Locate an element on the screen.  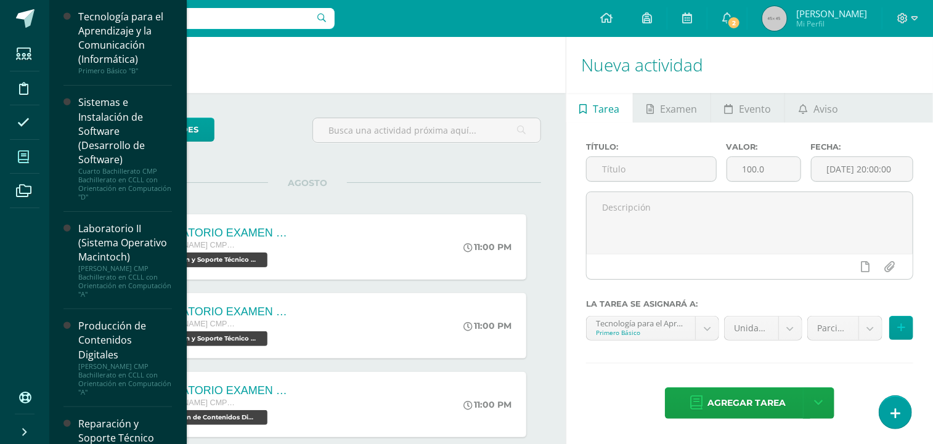
a: Sistemas e Instalación de Software (Desarrollo de Software)Cuarto Bachillerato CMP Bachillerato e... is located at coordinates (125, 149).